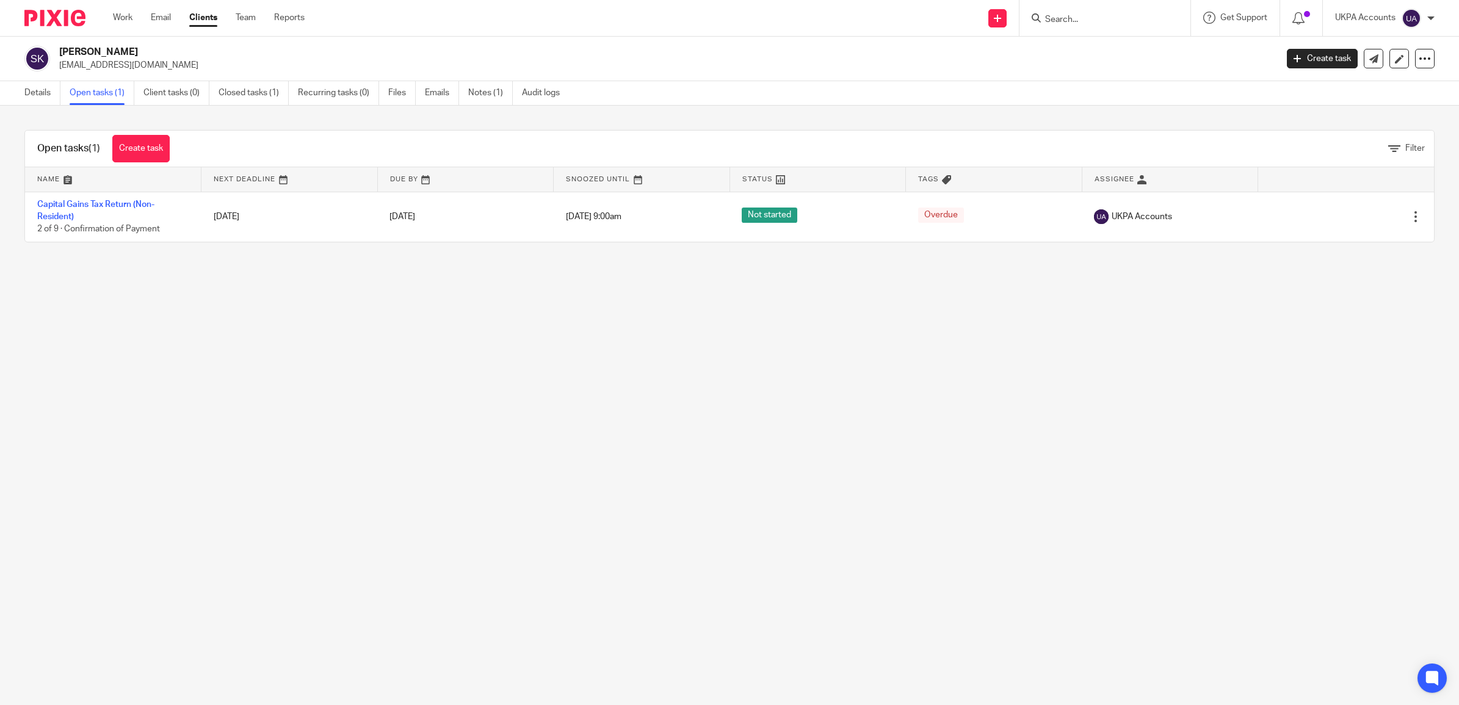 Image resolution: width=1459 pixels, height=705 pixels. Describe the element at coordinates (42, 93) in the screenshot. I see `a: Details` at that location.